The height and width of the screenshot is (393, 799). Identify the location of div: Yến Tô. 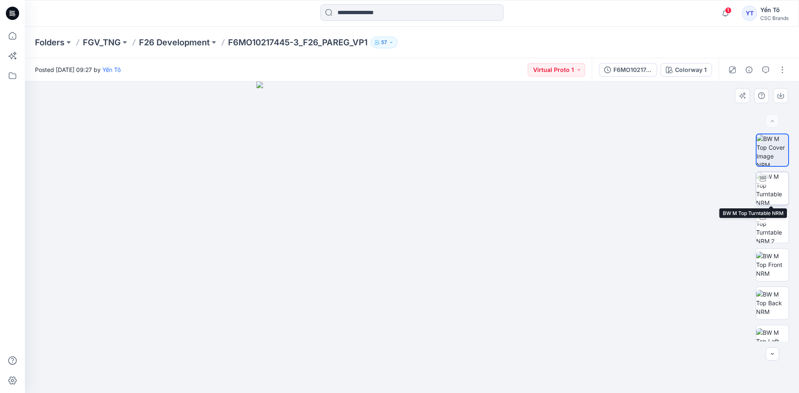
(775, 10).